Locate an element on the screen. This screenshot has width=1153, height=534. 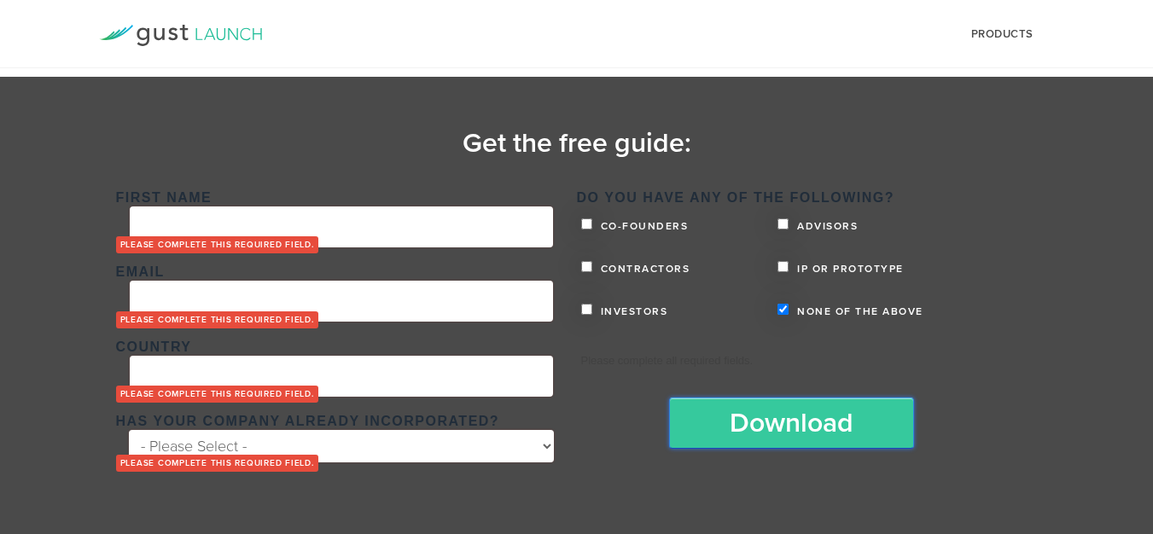
time: Get the free guide: is located at coordinates (577, 143).